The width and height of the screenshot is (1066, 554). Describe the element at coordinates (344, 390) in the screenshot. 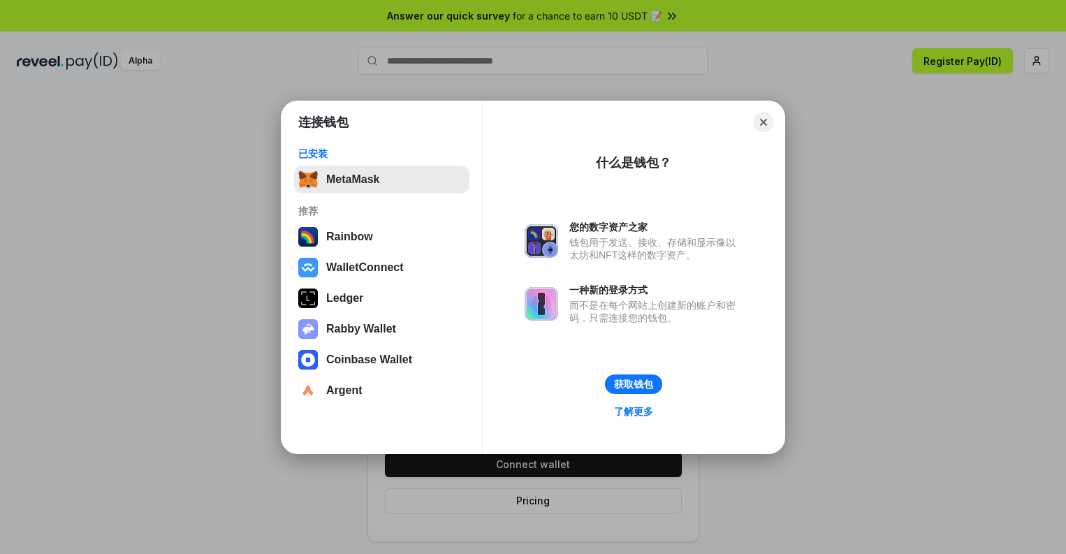

I see `div: Argent` at that location.